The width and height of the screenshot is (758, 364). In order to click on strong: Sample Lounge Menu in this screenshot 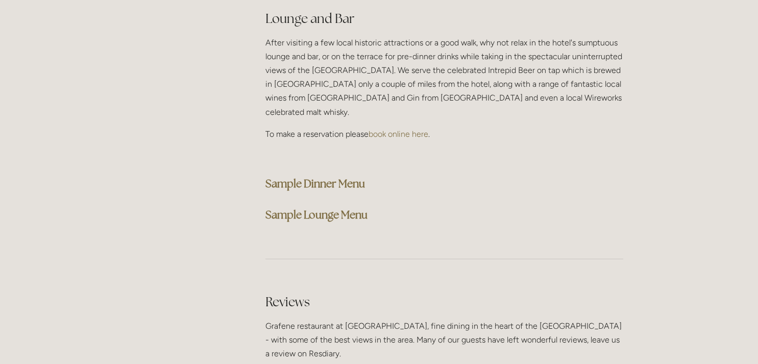, I will do `click(317, 215)`.